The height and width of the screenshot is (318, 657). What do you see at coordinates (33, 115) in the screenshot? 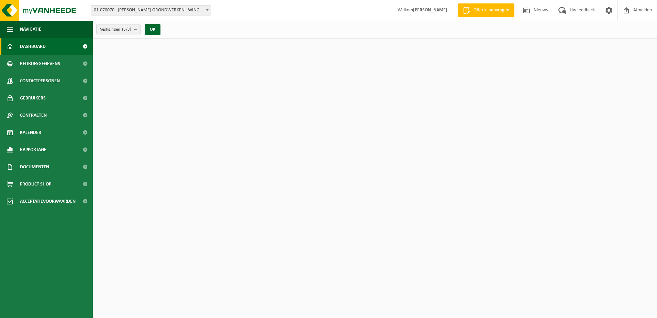
I see `span: Contracten` at bounding box center [33, 115].